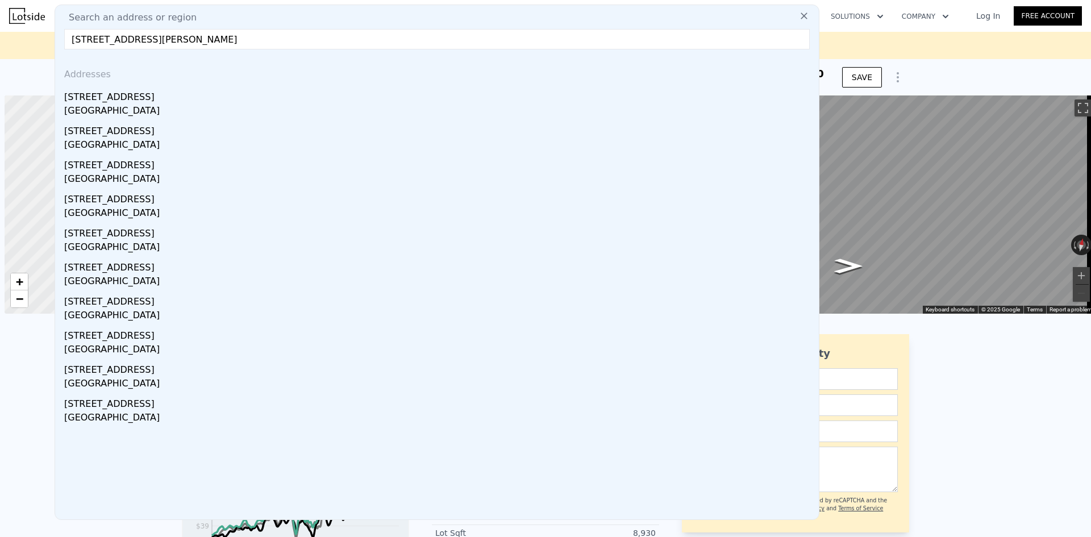  Describe the element at coordinates (202, 526) in the screenshot. I see `tspan: $39` at that location.